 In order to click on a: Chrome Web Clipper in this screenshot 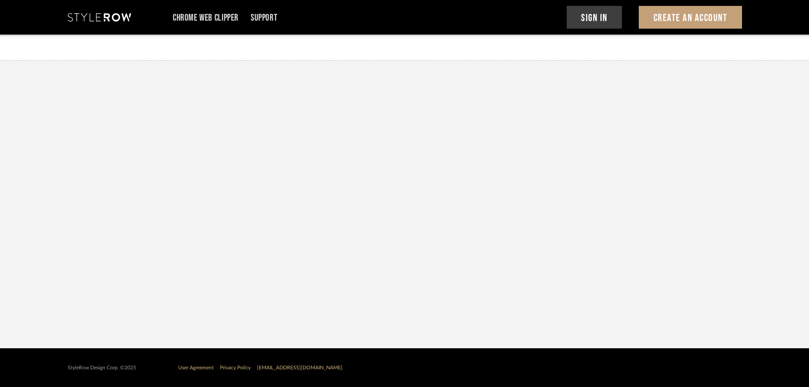, I will do `click(206, 18)`.